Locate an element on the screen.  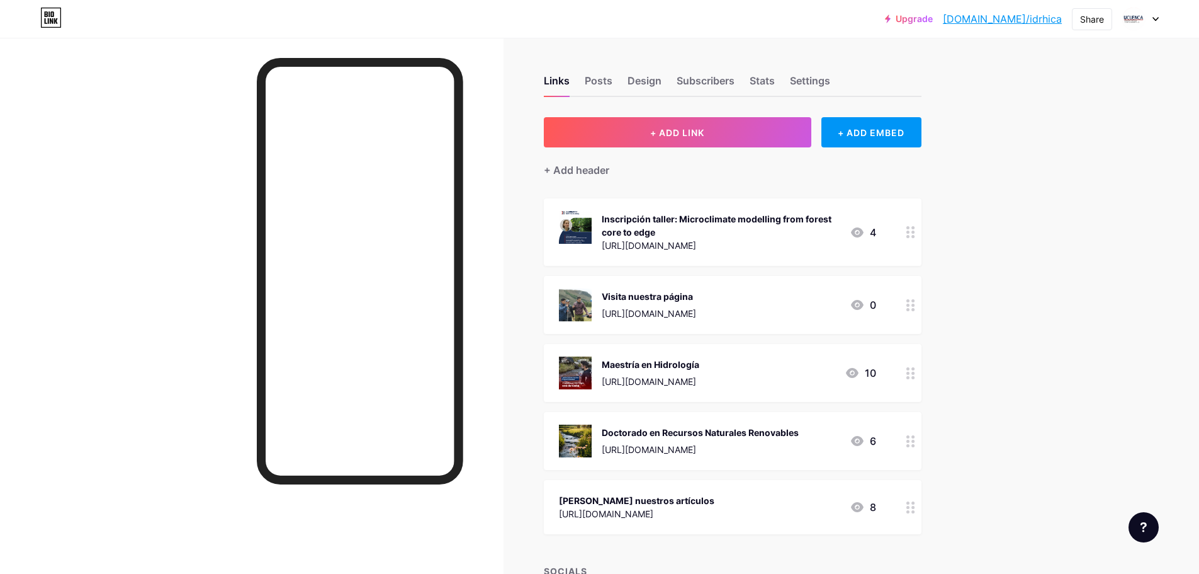
div: Design is located at coordinates (645, 84).